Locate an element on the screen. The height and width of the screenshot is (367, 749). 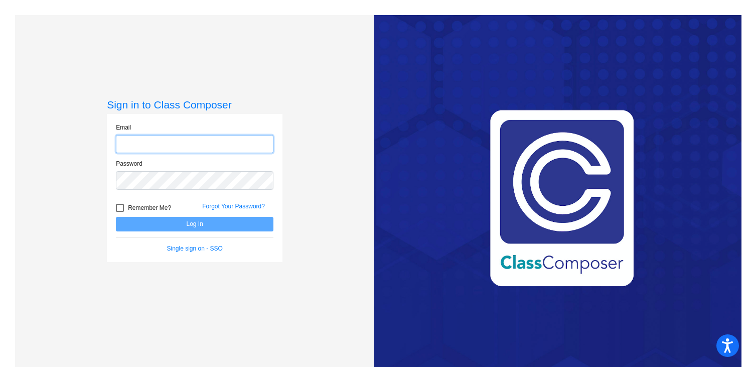
a: Single sign on - SSO is located at coordinates (194, 248).